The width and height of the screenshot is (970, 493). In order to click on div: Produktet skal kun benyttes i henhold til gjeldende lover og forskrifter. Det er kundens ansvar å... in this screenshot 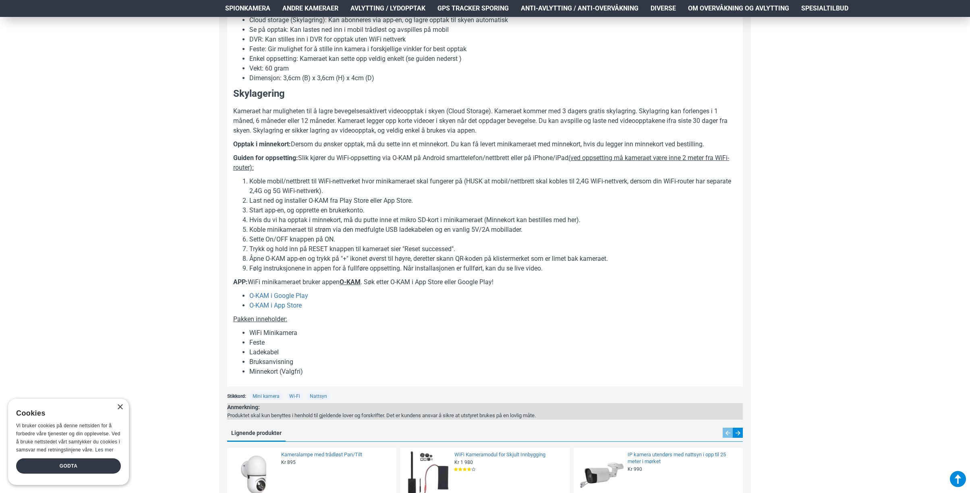, I will do `click(382, 415)`.